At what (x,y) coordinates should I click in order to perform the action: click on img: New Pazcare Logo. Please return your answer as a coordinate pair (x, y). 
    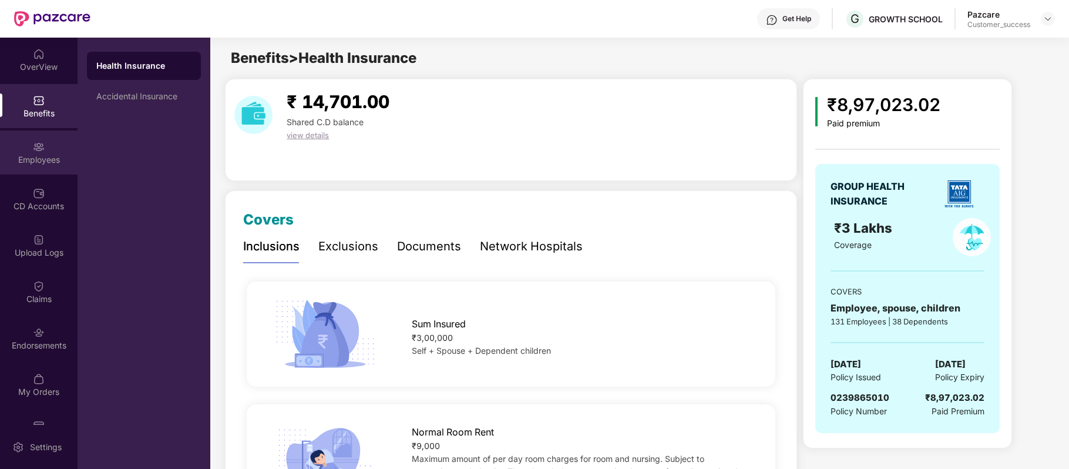
    Looking at the image, I should click on (52, 19).